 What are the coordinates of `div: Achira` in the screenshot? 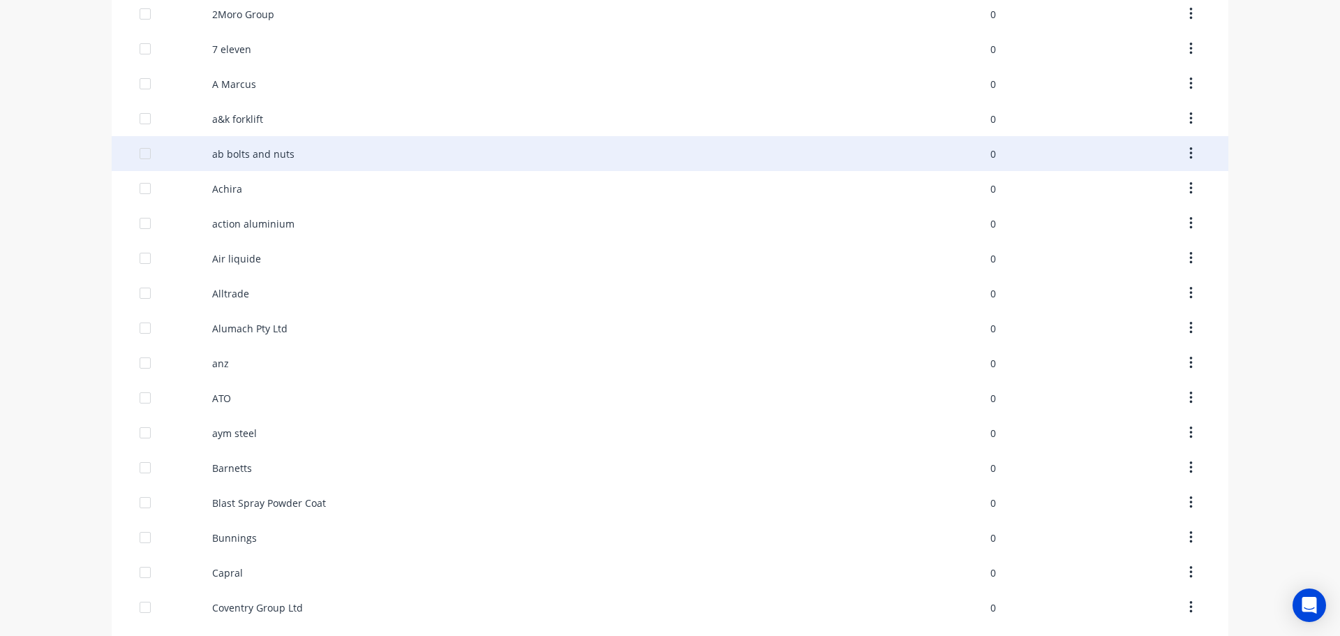 It's located at (227, 188).